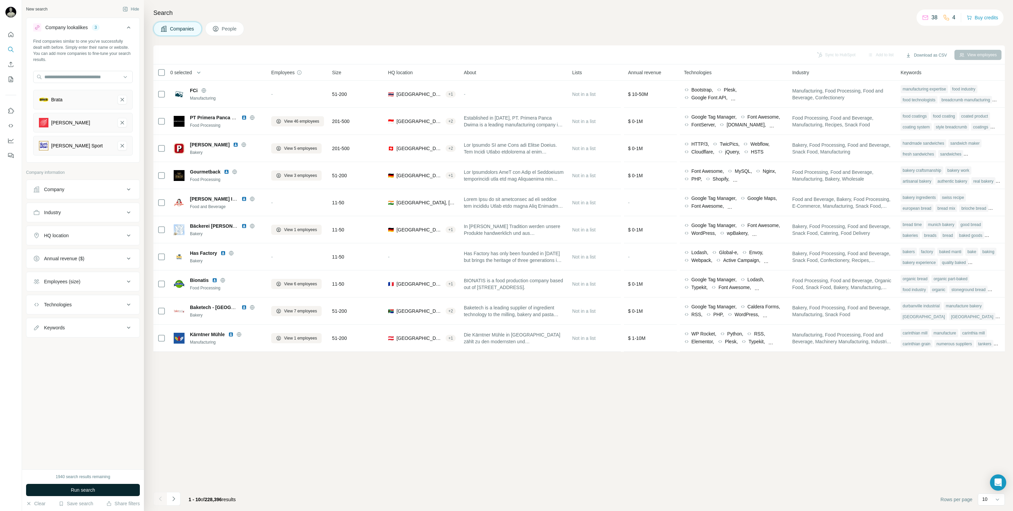  What do you see at coordinates (703, 341) in the screenshot?
I see `span: Elementor,` at bounding box center [703, 341].